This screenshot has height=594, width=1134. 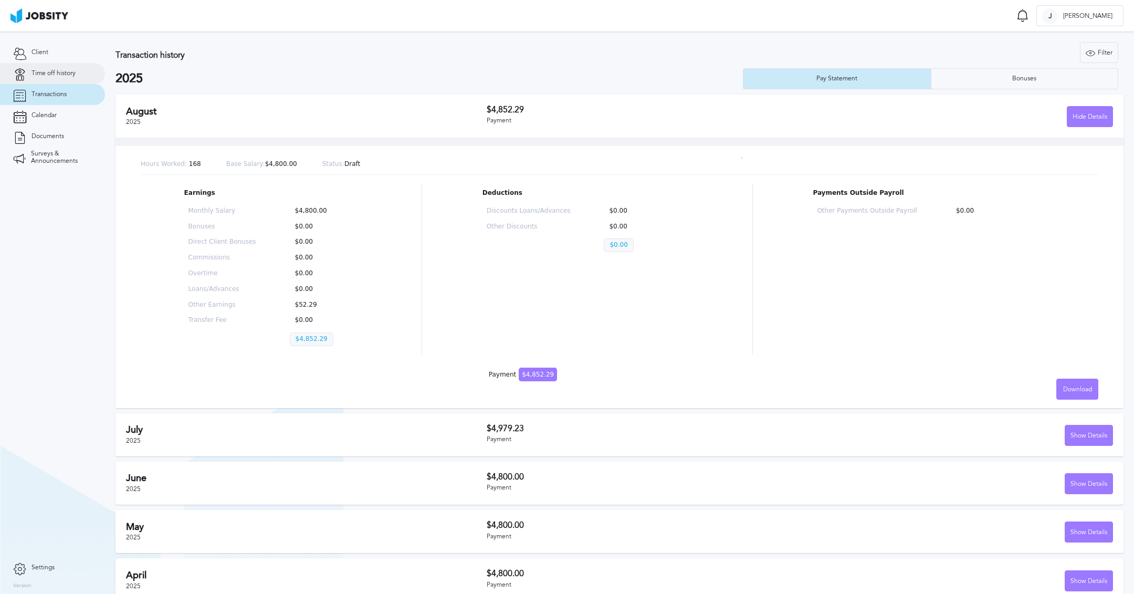 What do you see at coordinates (222, 273) in the screenshot?
I see `p: Overtime` at bounding box center [222, 273].